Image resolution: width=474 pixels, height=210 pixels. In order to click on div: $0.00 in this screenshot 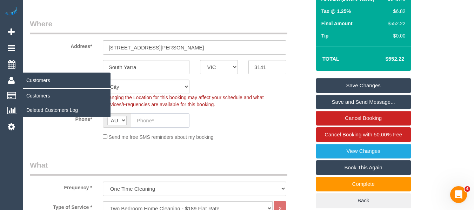, I will do `click(395, 36)`.